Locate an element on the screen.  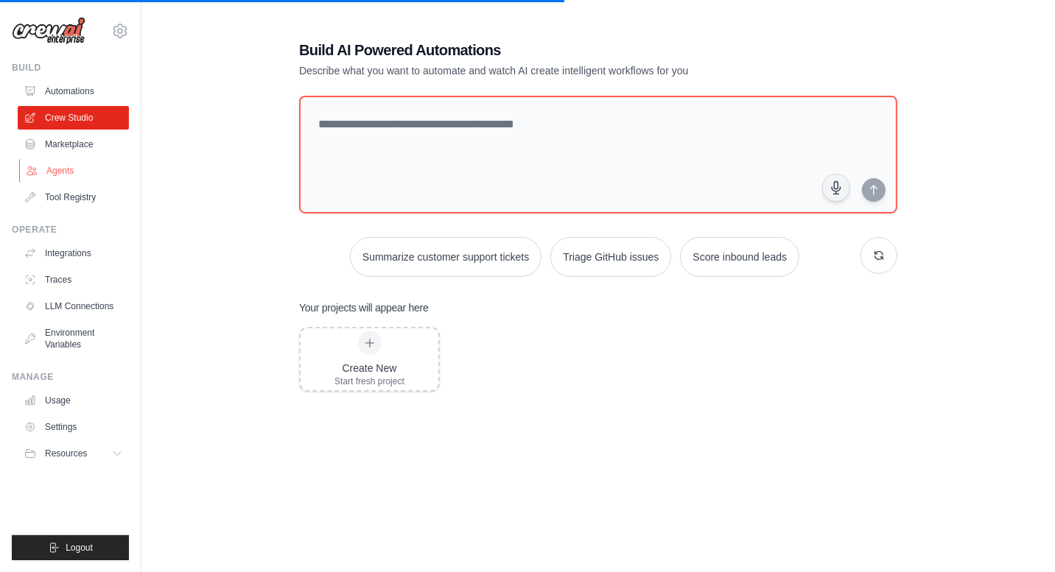
a: Integrations is located at coordinates (73, 253).